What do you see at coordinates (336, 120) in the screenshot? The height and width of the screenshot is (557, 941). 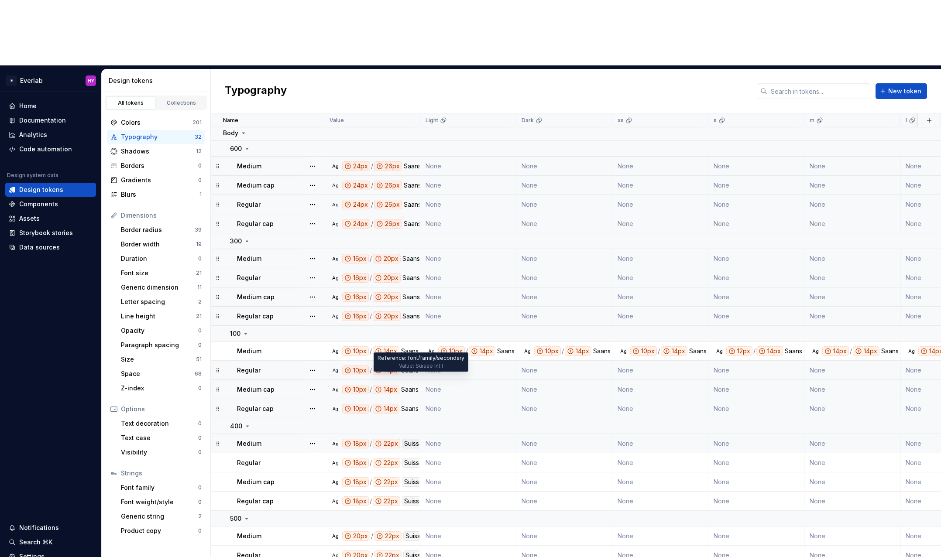 I see `p: Value` at bounding box center [336, 120].